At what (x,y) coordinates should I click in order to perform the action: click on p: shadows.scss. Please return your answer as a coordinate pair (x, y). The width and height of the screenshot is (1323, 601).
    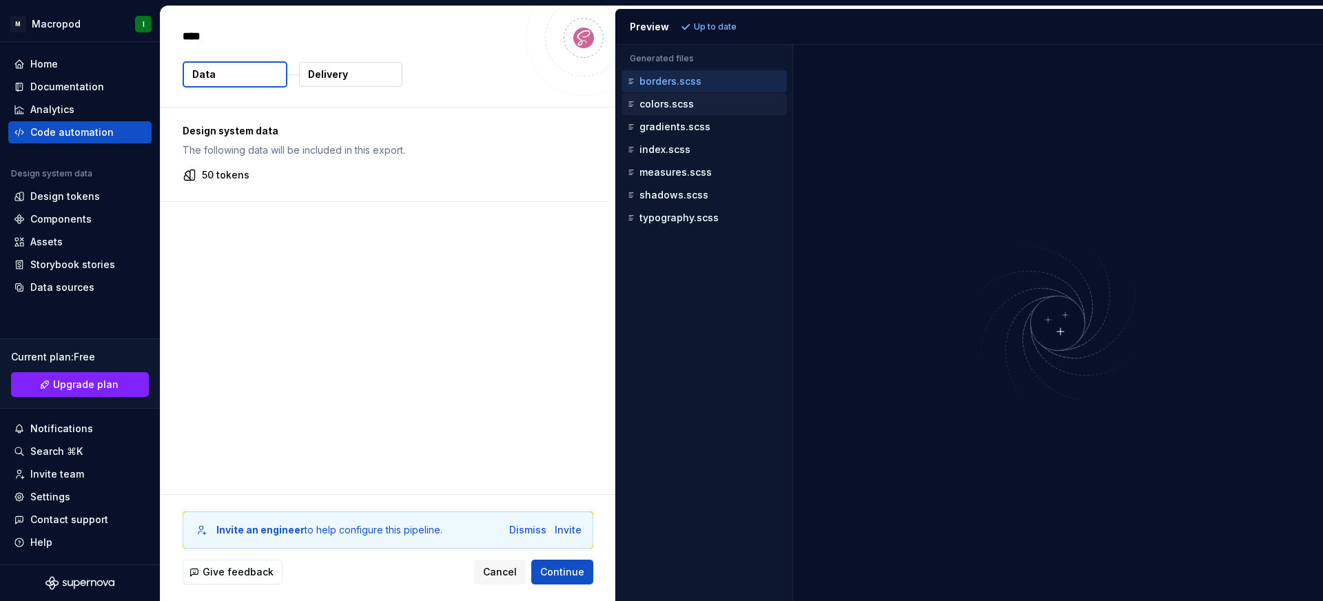
    Looking at the image, I should click on (674, 195).